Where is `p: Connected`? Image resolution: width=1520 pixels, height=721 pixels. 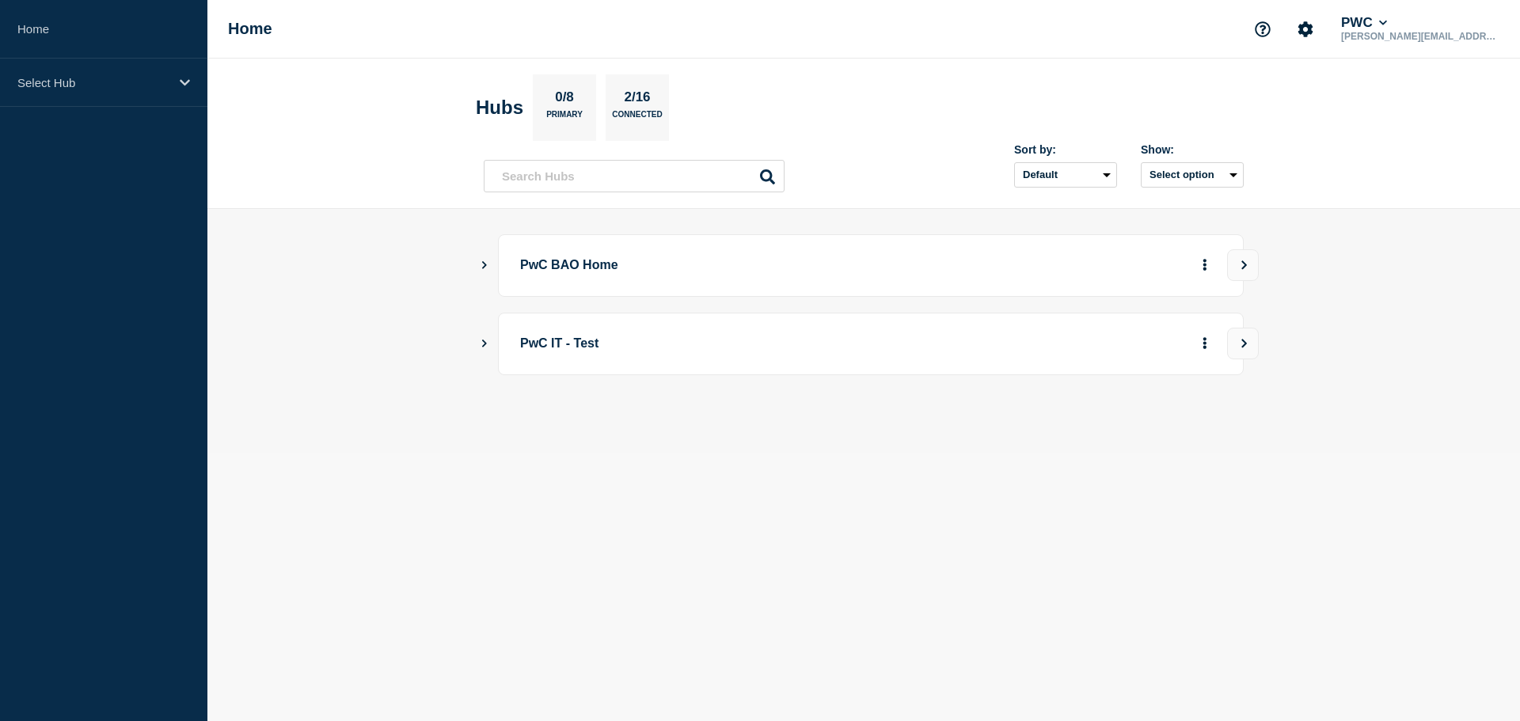
p: Connected is located at coordinates (636, 118).